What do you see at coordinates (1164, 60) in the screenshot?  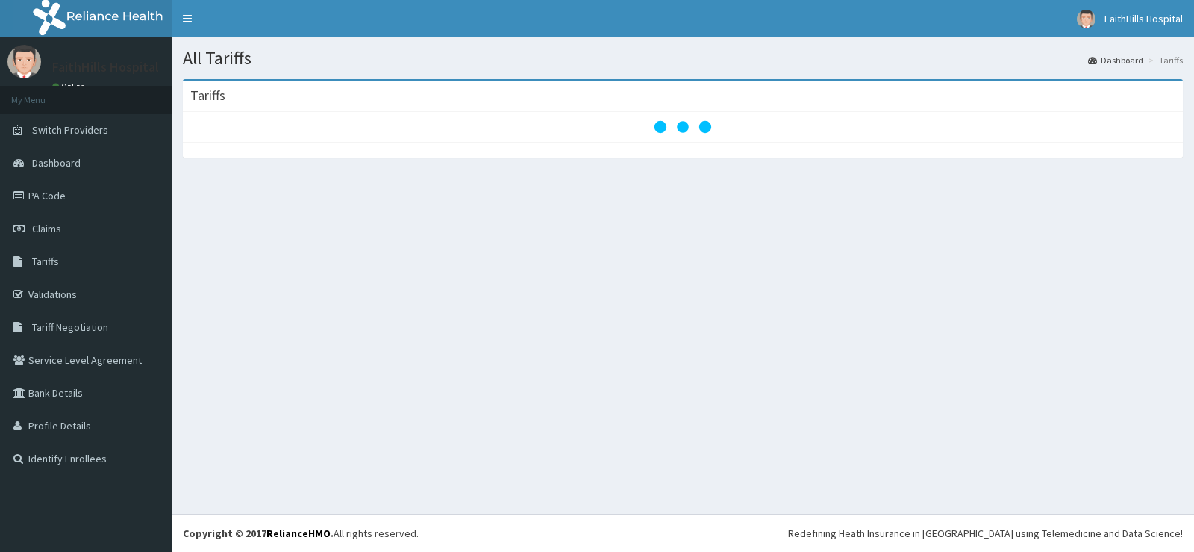 I see `li: Tariffs` at bounding box center [1164, 60].